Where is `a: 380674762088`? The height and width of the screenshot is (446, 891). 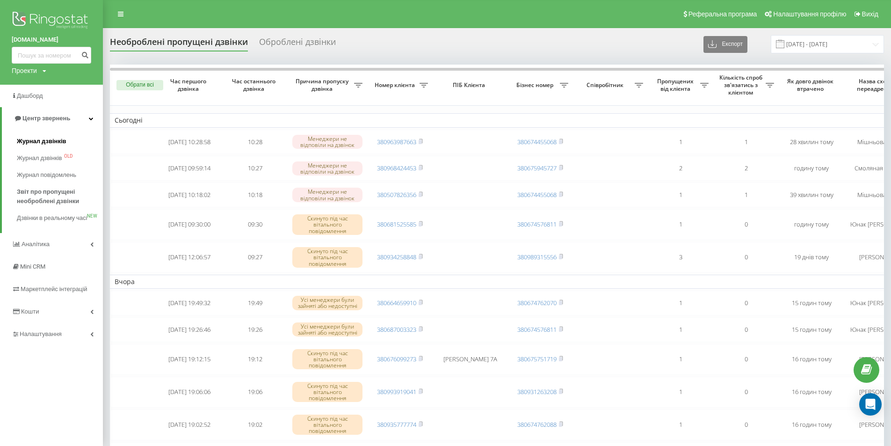
a: 380674762088 is located at coordinates (537, 424).